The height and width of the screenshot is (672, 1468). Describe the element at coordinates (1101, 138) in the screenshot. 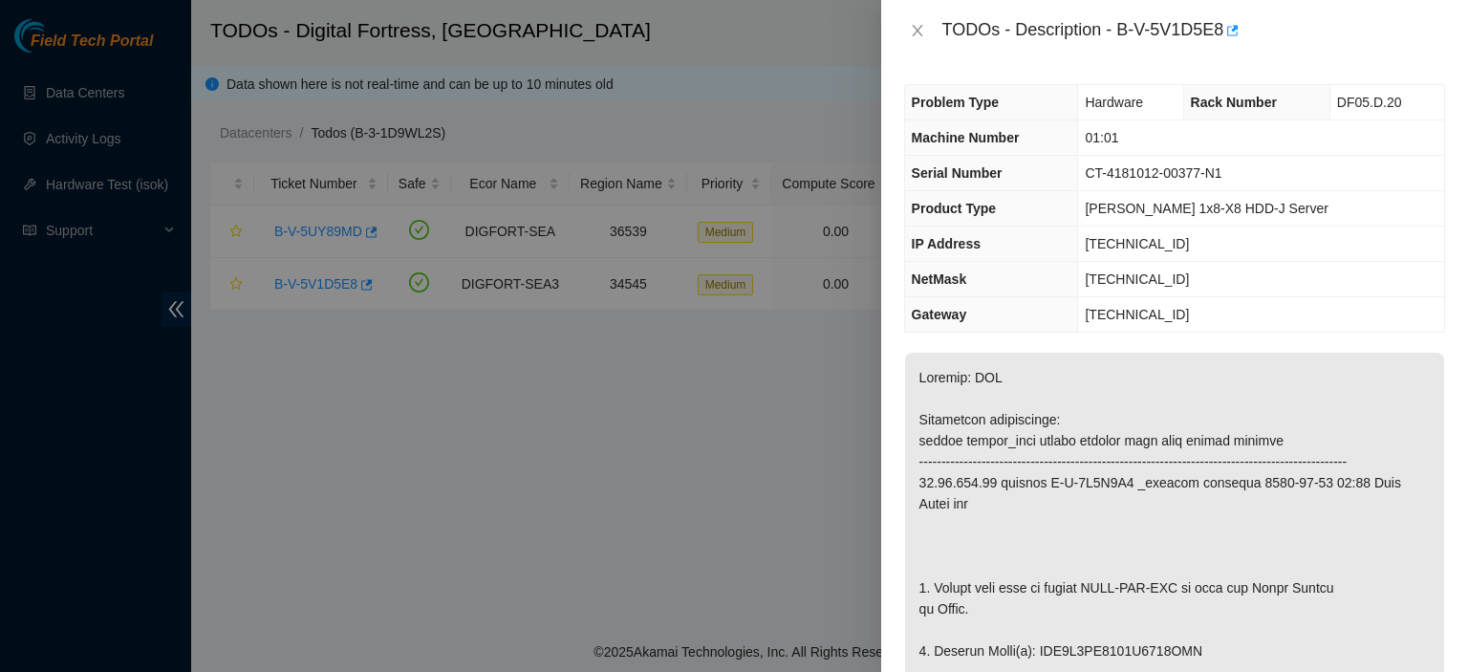

I see `span: 01:01` at that location.